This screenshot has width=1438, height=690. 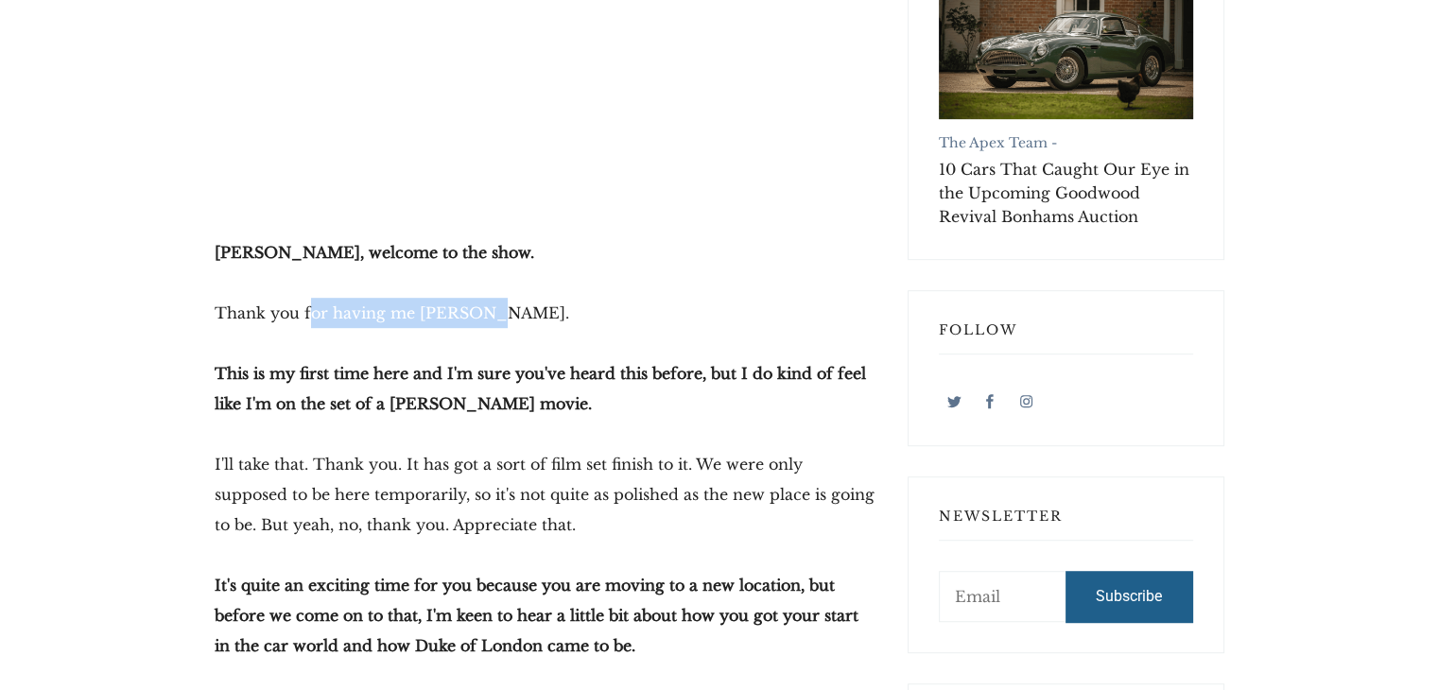 What do you see at coordinates (536, 615) in the screenshot?
I see `strong: It's quite an exciting time for you because you are moving to a new location, but before we come ...` at bounding box center [536, 615].